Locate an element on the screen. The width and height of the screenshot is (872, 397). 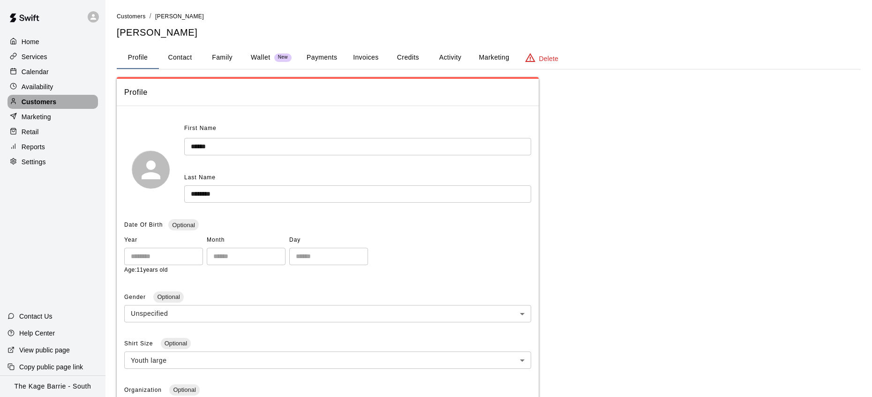
div: Retail is located at coordinates (53, 132).